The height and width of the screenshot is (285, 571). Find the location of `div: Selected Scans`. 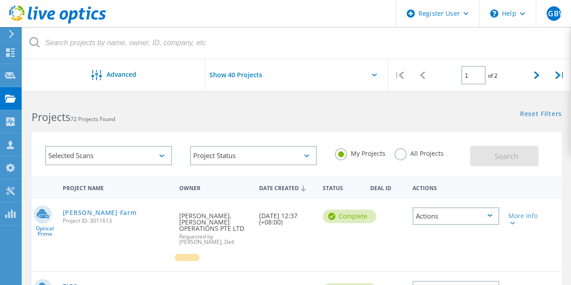

div: Selected Scans is located at coordinates (108, 155).